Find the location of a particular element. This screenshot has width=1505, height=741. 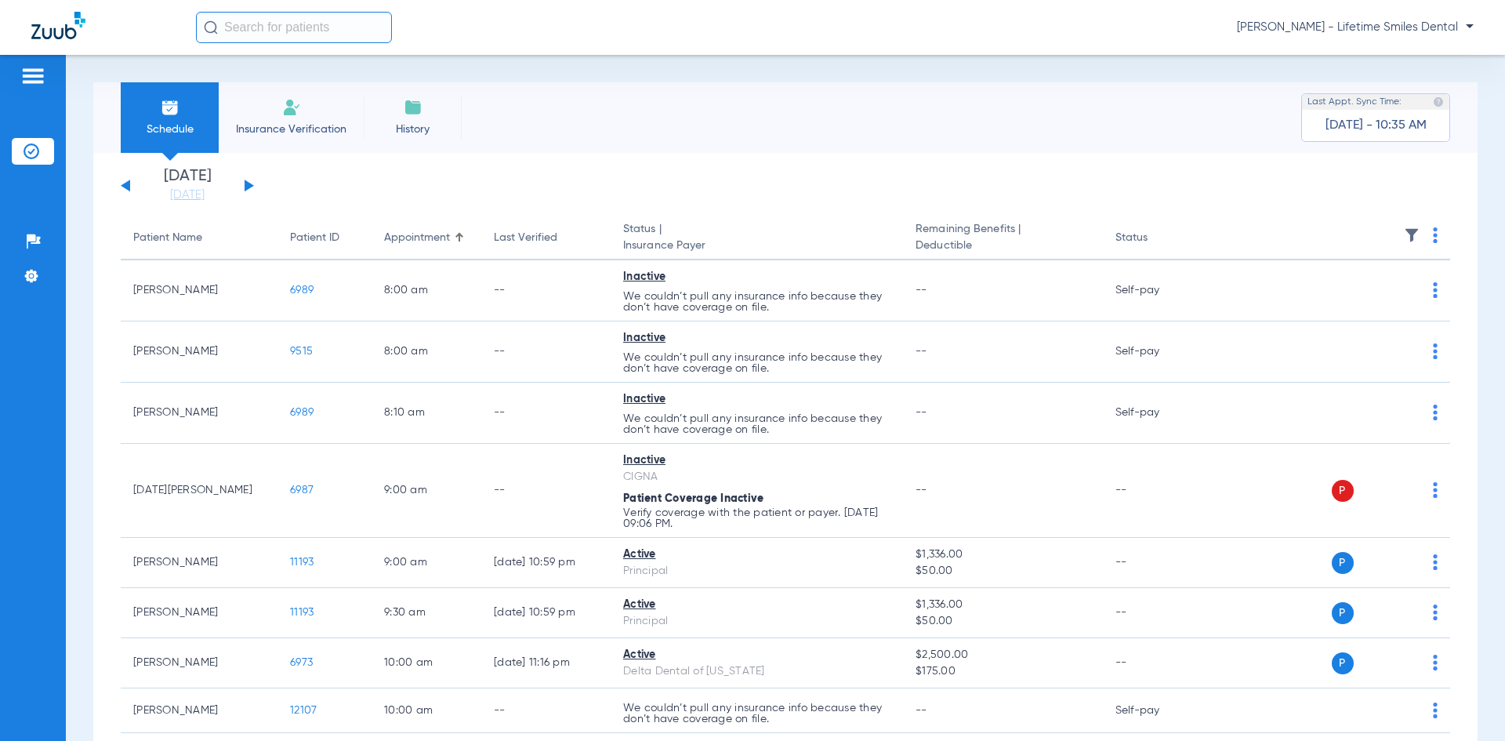

img: Schedule is located at coordinates (170, 107).